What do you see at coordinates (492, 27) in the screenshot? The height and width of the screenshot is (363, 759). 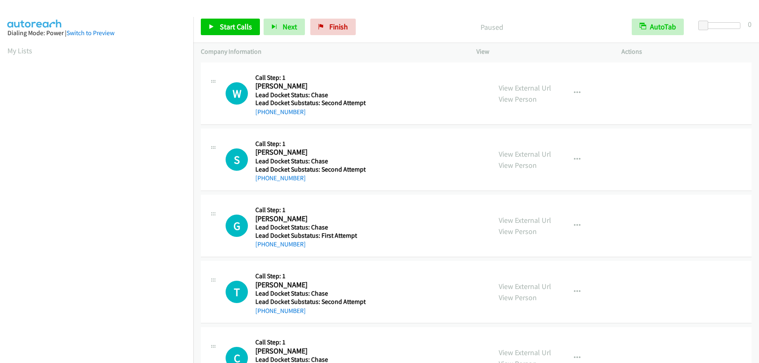 I see `p: Paused` at bounding box center [492, 27].